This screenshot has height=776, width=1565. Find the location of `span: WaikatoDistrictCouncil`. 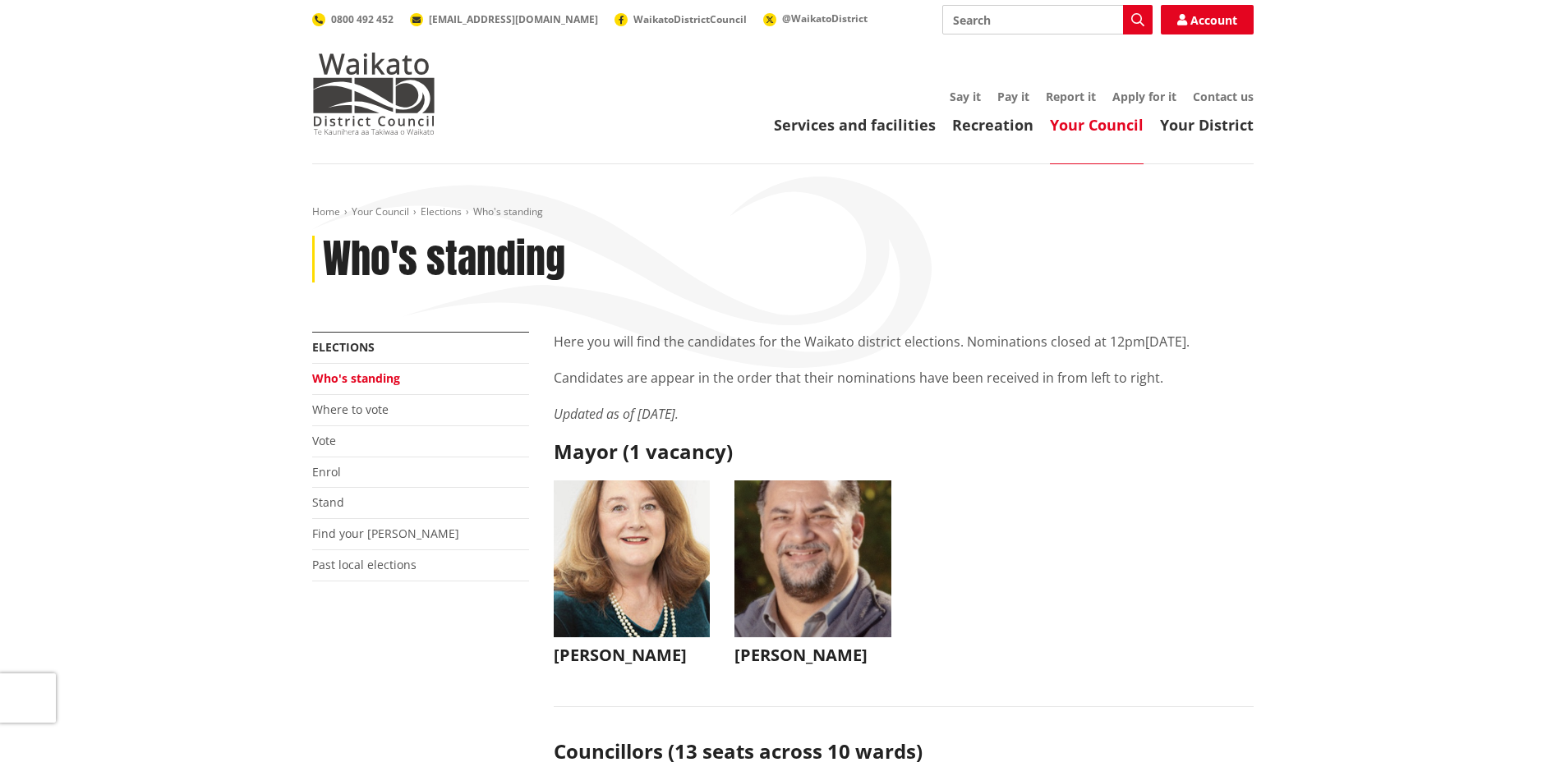

span: WaikatoDistrictCouncil is located at coordinates (690, 19).